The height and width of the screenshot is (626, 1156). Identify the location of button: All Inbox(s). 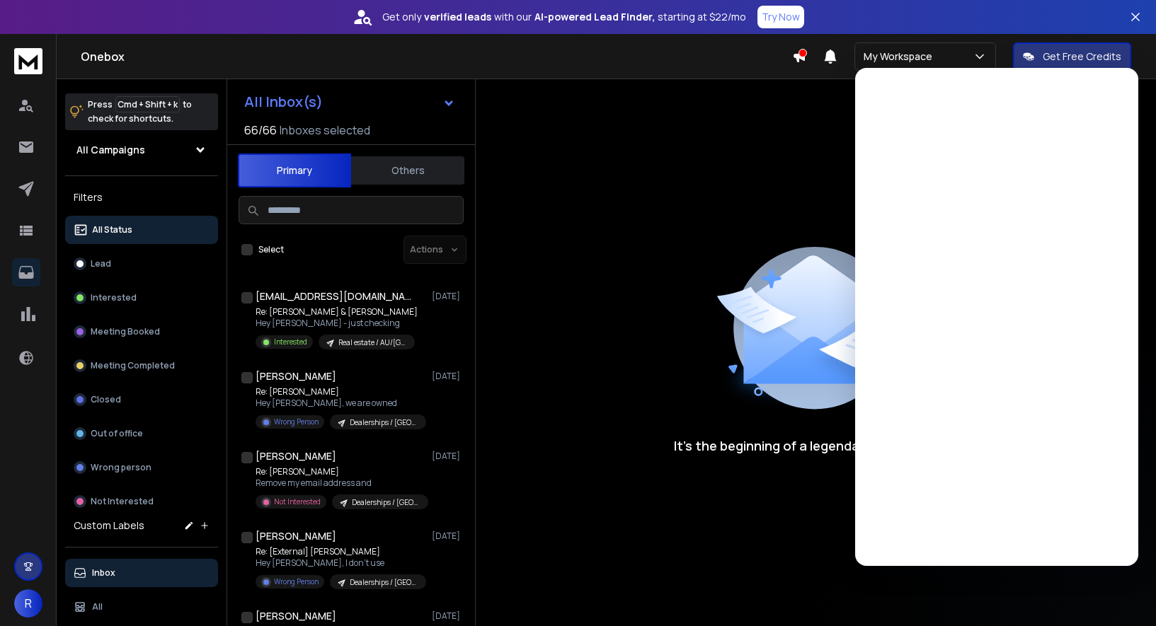
(350, 102).